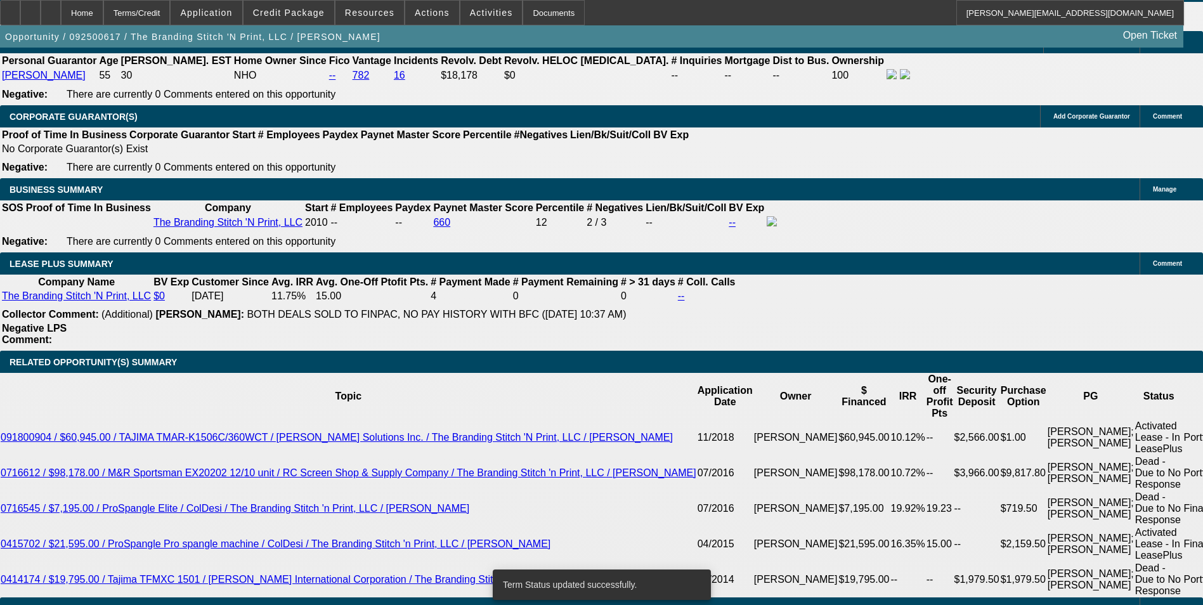 The width and height of the screenshot is (1203, 605). Describe the element at coordinates (907, 396) in the screenshot. I see `th: IRR` at that location.